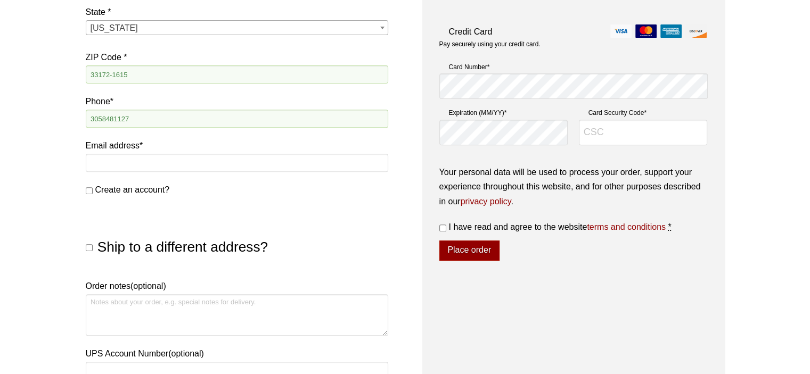 This screenshot has height=374, width=810. I want to click on label: Phone, so click(237, 101).